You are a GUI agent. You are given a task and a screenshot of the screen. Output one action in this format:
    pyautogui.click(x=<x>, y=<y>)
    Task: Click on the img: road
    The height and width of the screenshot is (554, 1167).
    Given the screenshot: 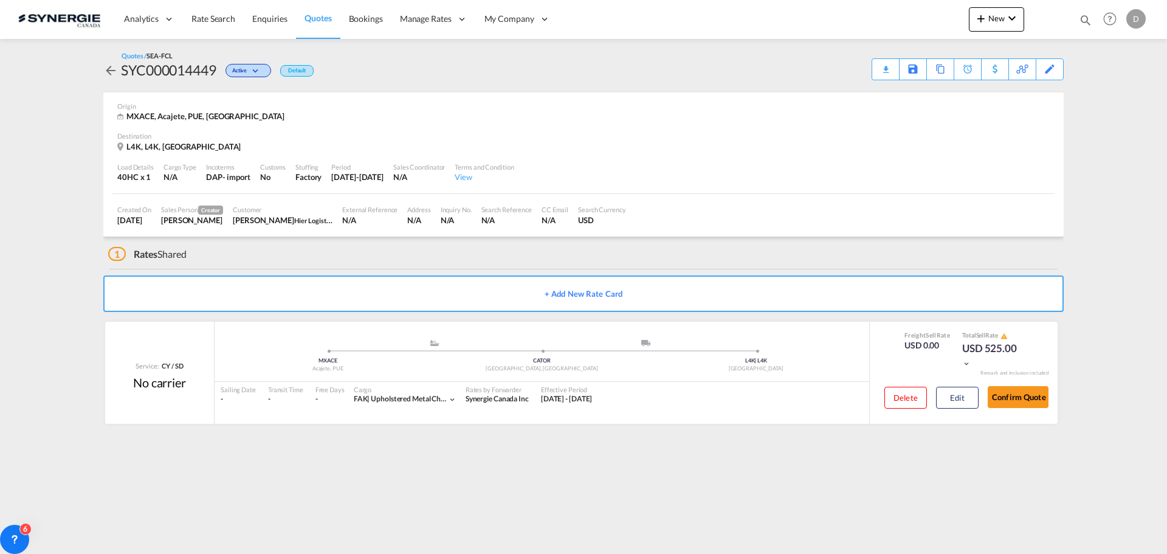 What is the action you would take?
    pyautogui.click(x=646, y=343)
    